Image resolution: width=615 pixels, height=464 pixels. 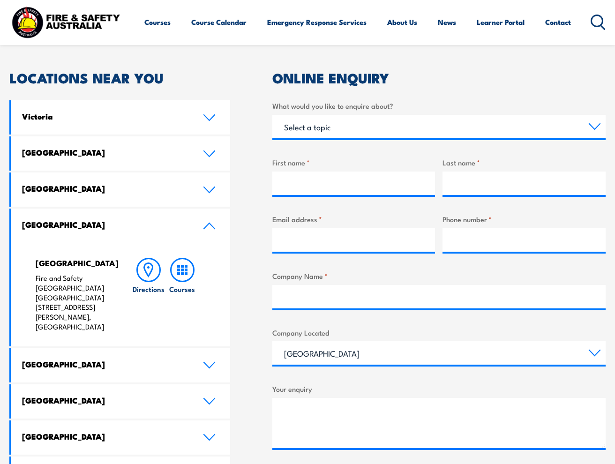 What do you see at coordinates (439, 77) in the screenshot?
I see `h2: ONLINE ENQUIRY` at bounding box center [439, 77].